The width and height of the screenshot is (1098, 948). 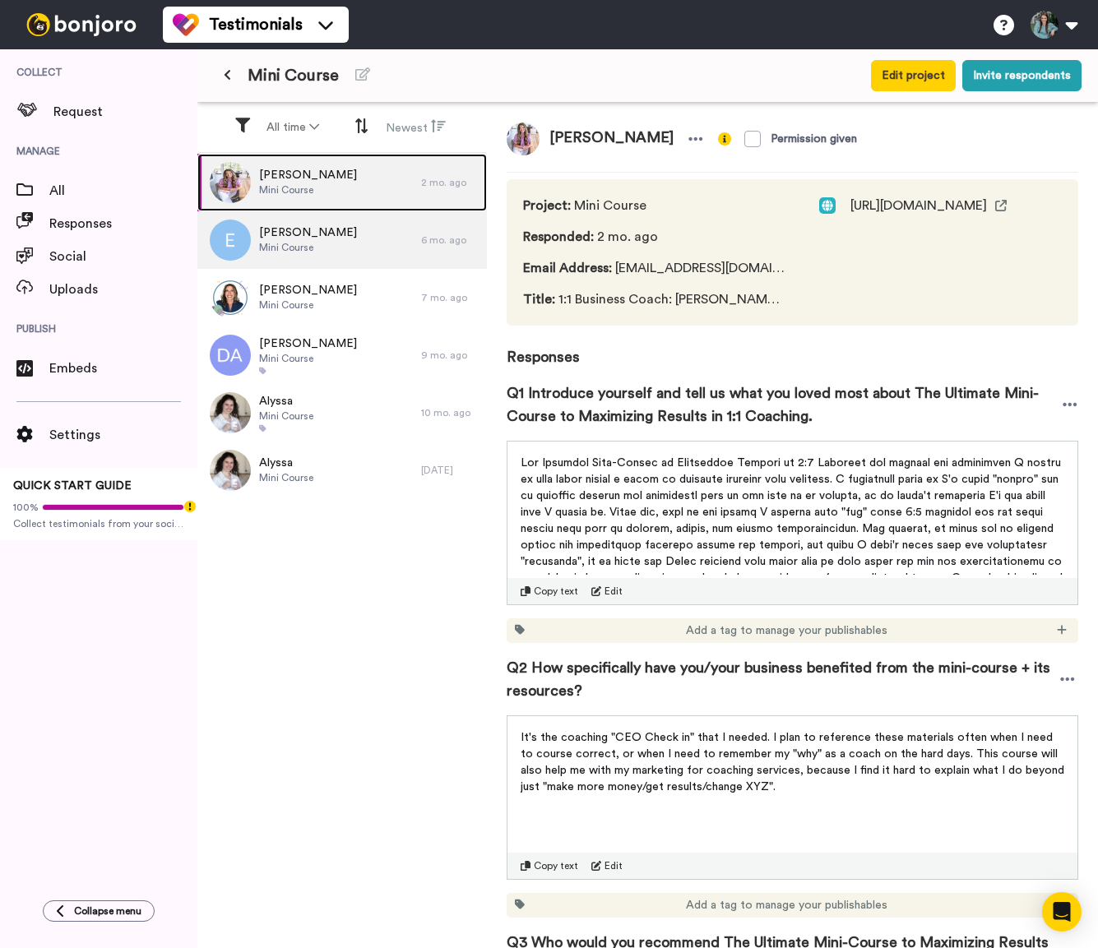 What do you see at coordinates (72, 486) in the screenshot?
I see `span: QUICK START GUIDE` at bounding box center [72, 486].